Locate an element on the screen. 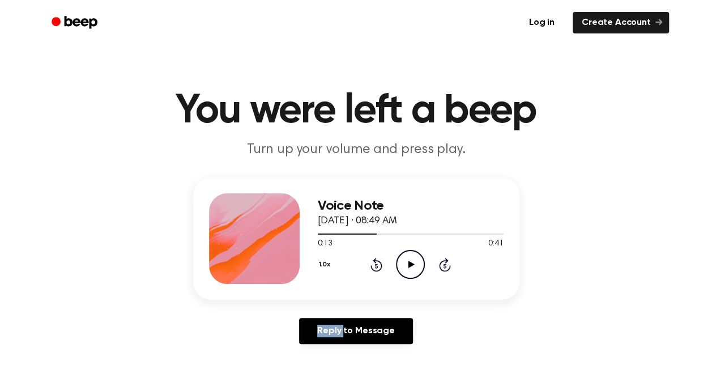 The height and width of the screenshot is (365, 712). span: 0:13 is located at coordinates (325, 243).